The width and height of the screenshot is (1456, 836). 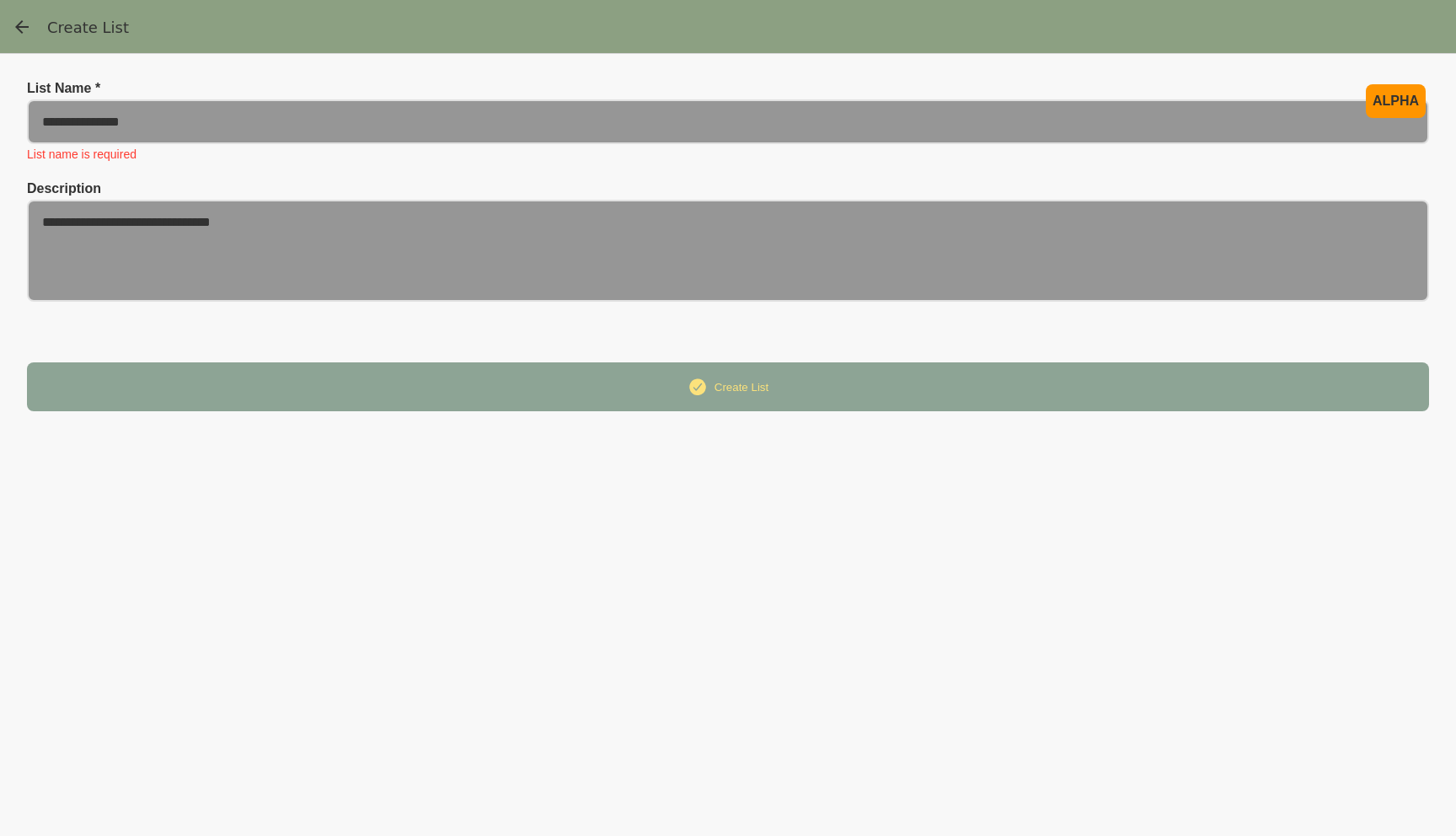 I want to click on h1: Create List, so click(x=87, y=27).